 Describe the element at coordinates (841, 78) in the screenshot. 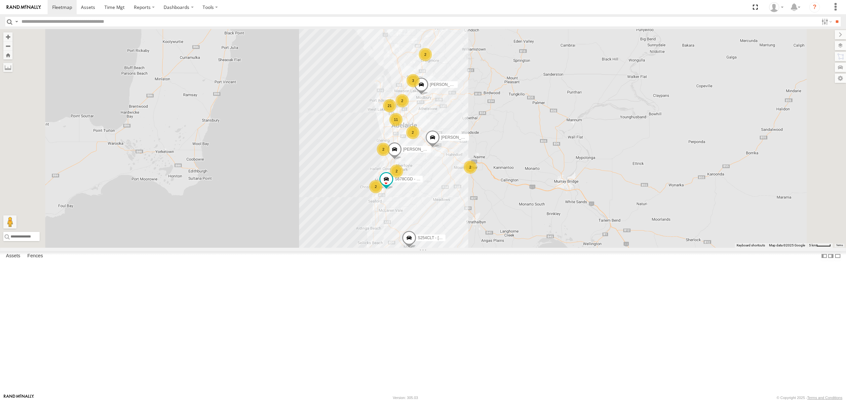

I see `label: Map Settings` at that location.